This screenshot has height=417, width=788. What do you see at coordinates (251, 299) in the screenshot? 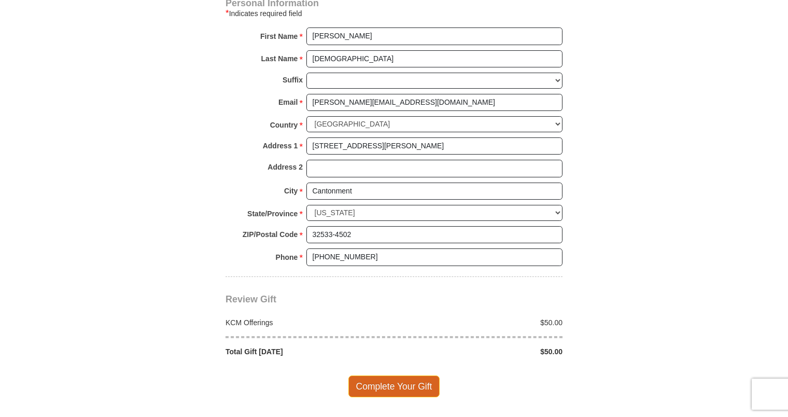
I see `span: Review Gift` at bounding box center [251, 299].